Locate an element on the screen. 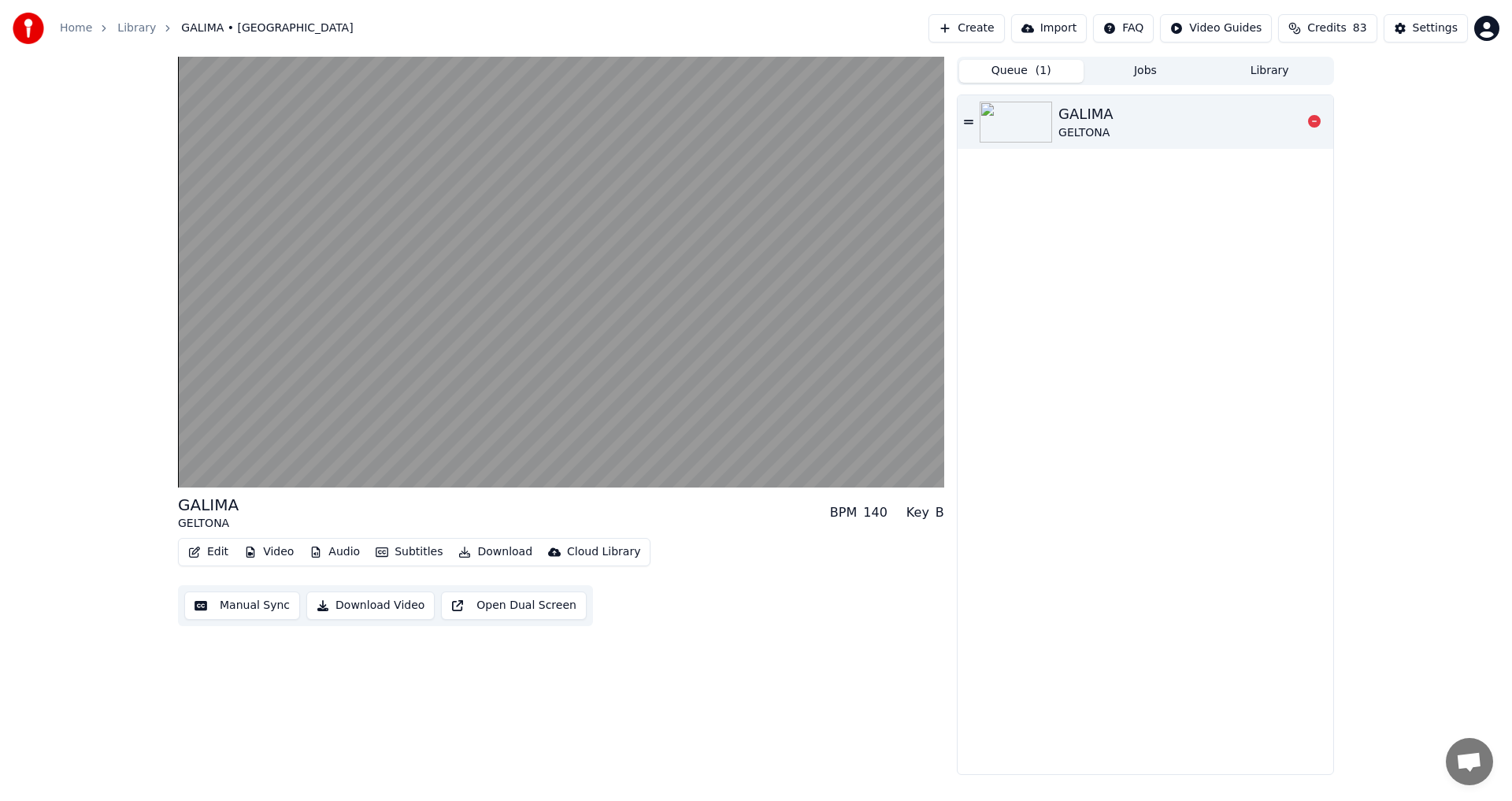  button: Video Guides is located at coordinates (1215, 28).